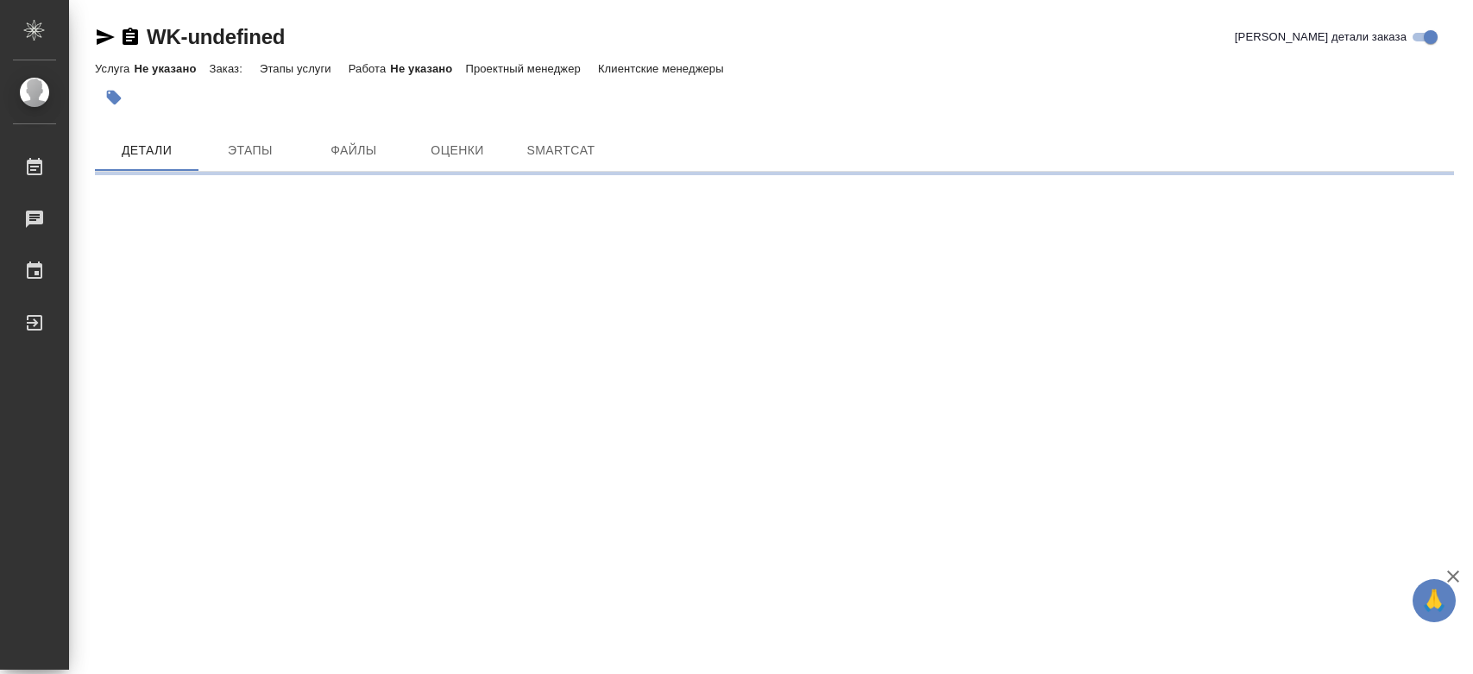  What do you see at coordinates (105, 37) in the screenshot?
I see `button: Скопировать ссылку для ЯМессенджера` at bounding box center [105, 37].